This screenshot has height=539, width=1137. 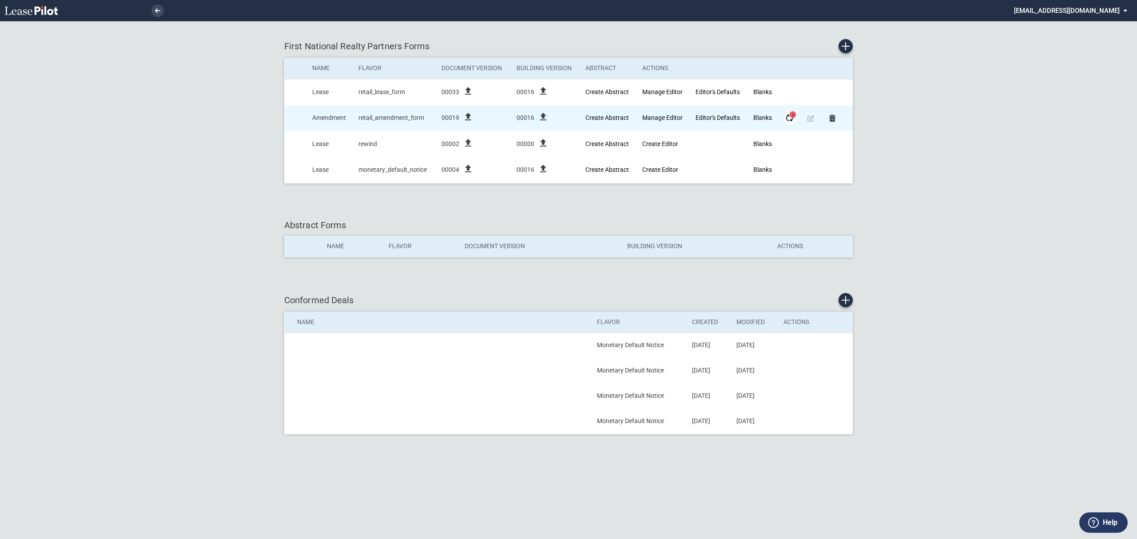 What do you see at coordinates (846, 46) in the screenshot?
I see `a: Create new Form` at bounding box center [846, 46].